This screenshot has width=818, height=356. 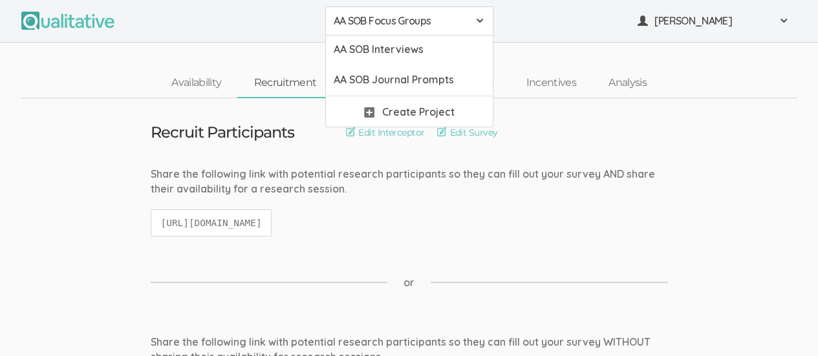 What do you see at coordinates (409, 80) in the screenshot?
I see `span: AA SOB Journal Prompts` at bounding box center [409, 80].